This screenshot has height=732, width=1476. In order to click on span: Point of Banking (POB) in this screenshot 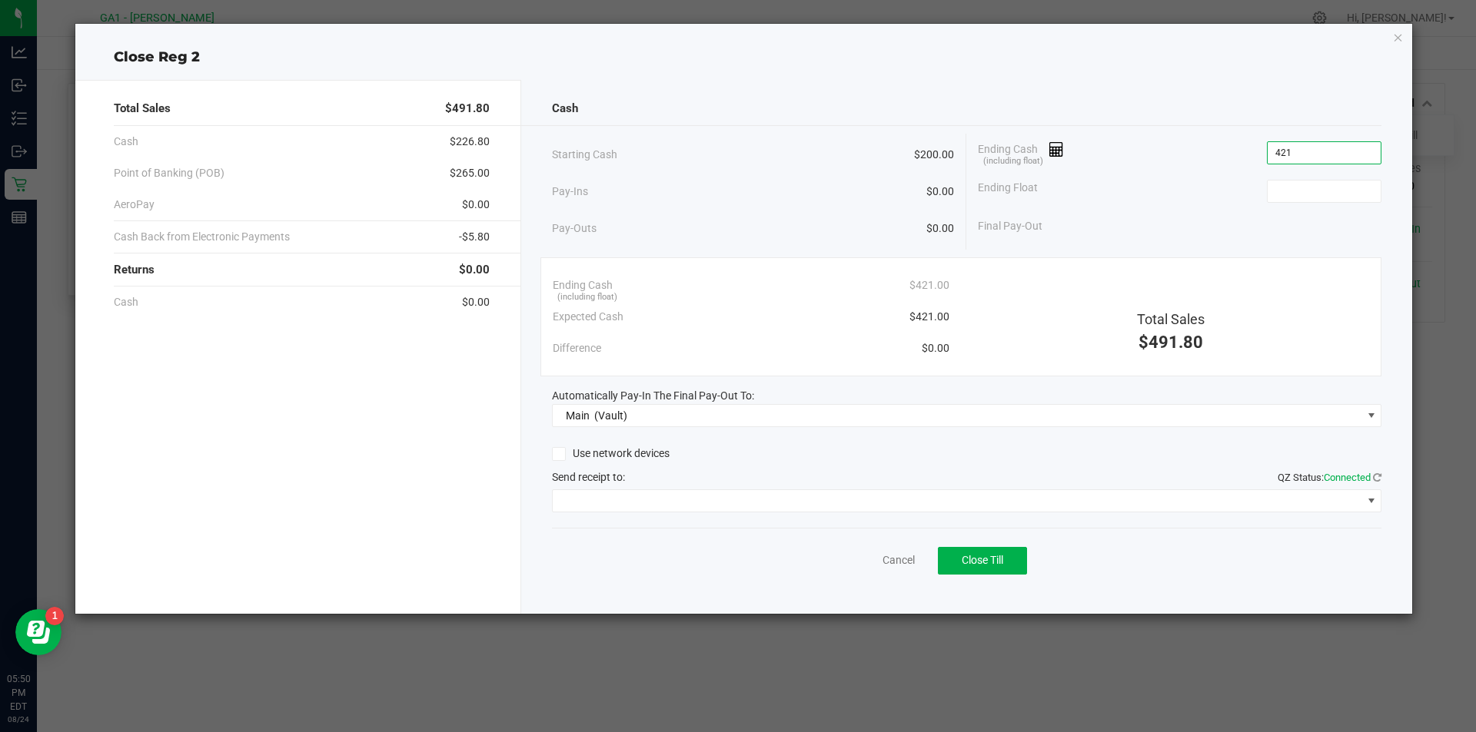, I will do `click(169, 173)`.